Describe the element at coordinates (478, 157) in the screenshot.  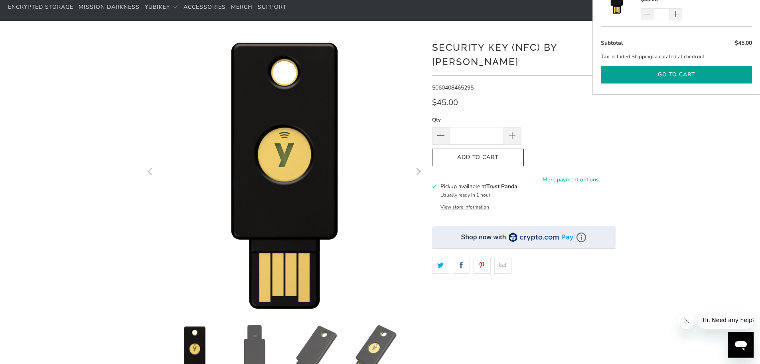
I see `span: Add to Cart` at that location.